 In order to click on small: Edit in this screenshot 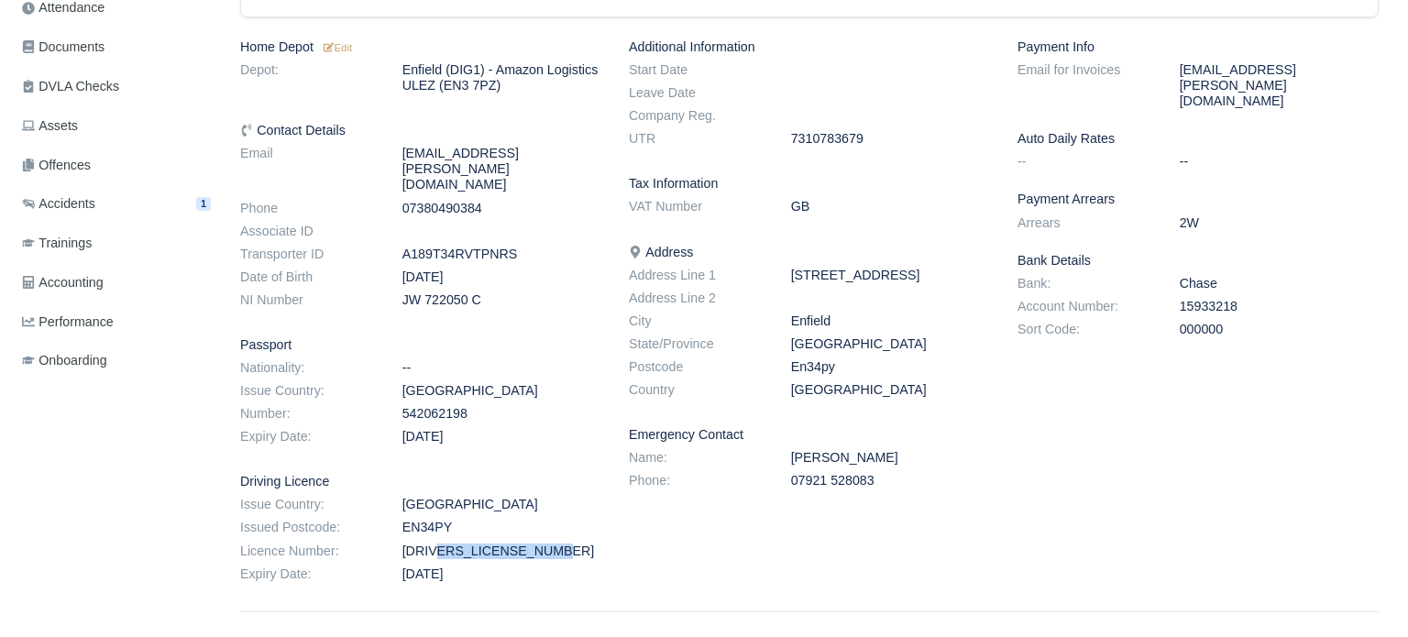, I will do `click(337, 48)`.